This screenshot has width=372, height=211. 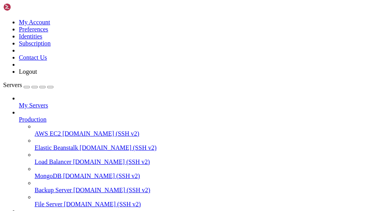 I want to click on span: Servers, so click(x=13, y=85).